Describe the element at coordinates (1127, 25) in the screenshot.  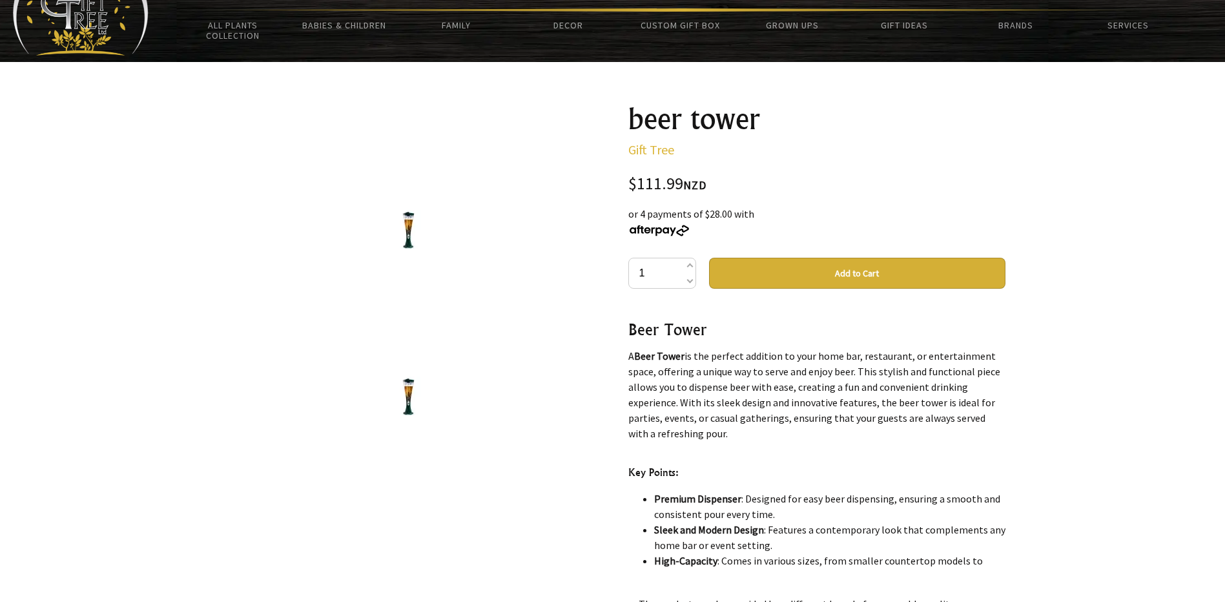
I see `a: Services` at that location.